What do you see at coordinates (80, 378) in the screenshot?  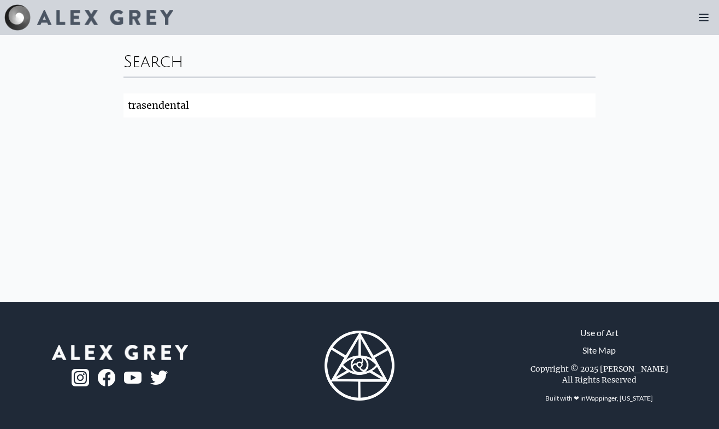 I see `img: ig-logo.png` at bounding box center [80, 378].